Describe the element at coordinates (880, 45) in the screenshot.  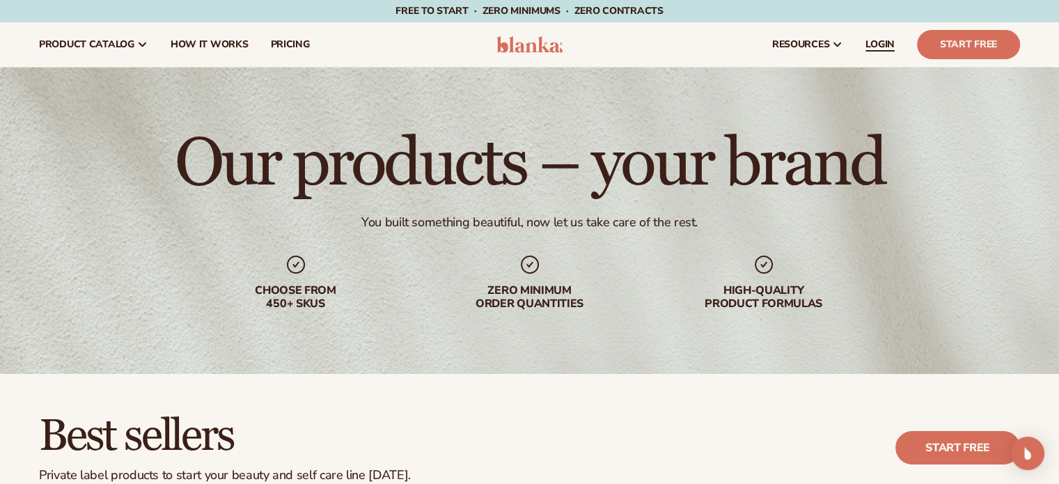
I see `a: LOGIN` at that location.